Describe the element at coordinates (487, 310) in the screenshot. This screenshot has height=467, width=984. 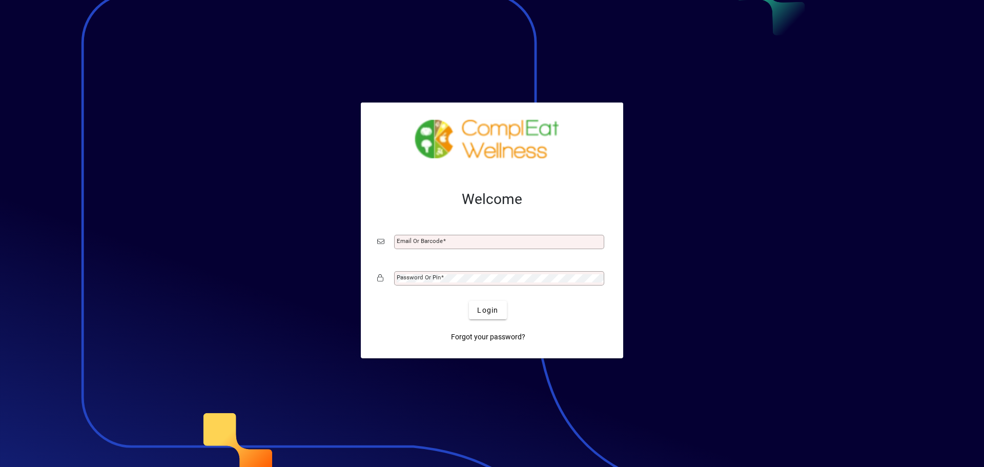
I see `span: Login` at that location.